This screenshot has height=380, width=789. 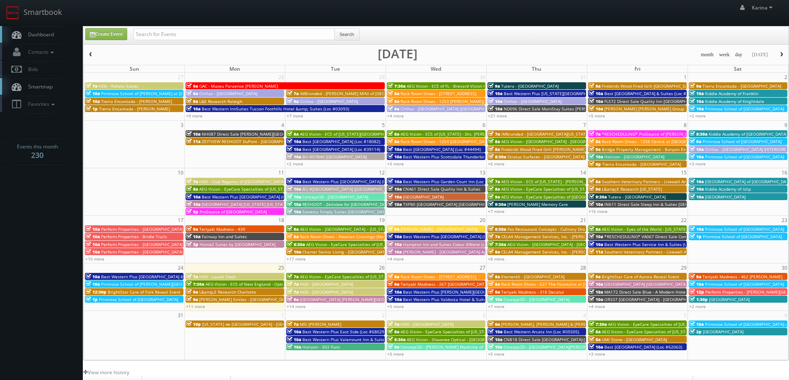 I want to click on span: 8:30a, so click(x=296, y=245).